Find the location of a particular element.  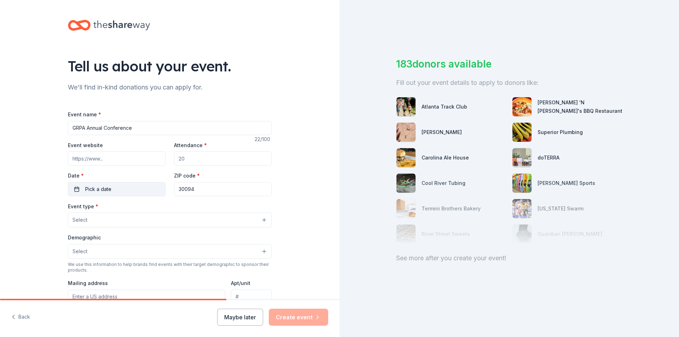

div: We use this information to help brands find events with their target demographic to sponsor their... is located at coordinates (170, 267).